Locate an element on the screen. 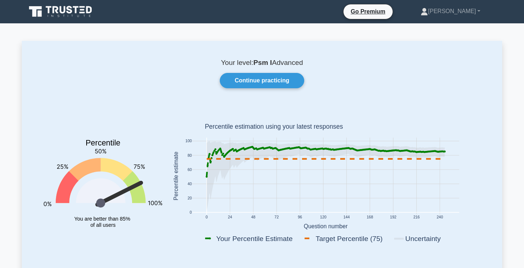 The width and height of the screenshot is (524, 268). text: 80 is located at coordinates (190, 155).